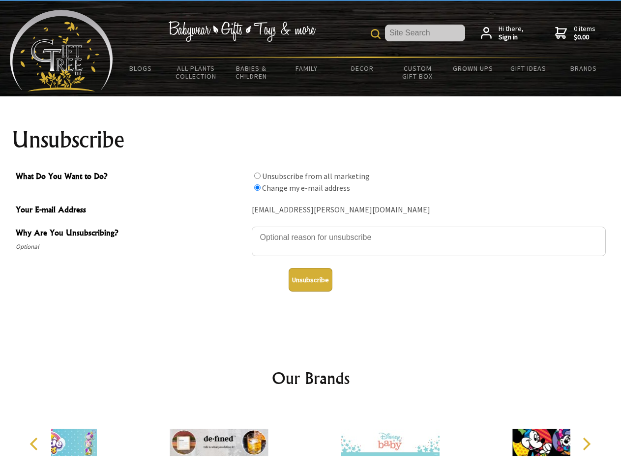 This screenshot has width=621, height=472. Describe the element at coordinates (307, 68) in the screenshot. I see `a: Family` at that location.